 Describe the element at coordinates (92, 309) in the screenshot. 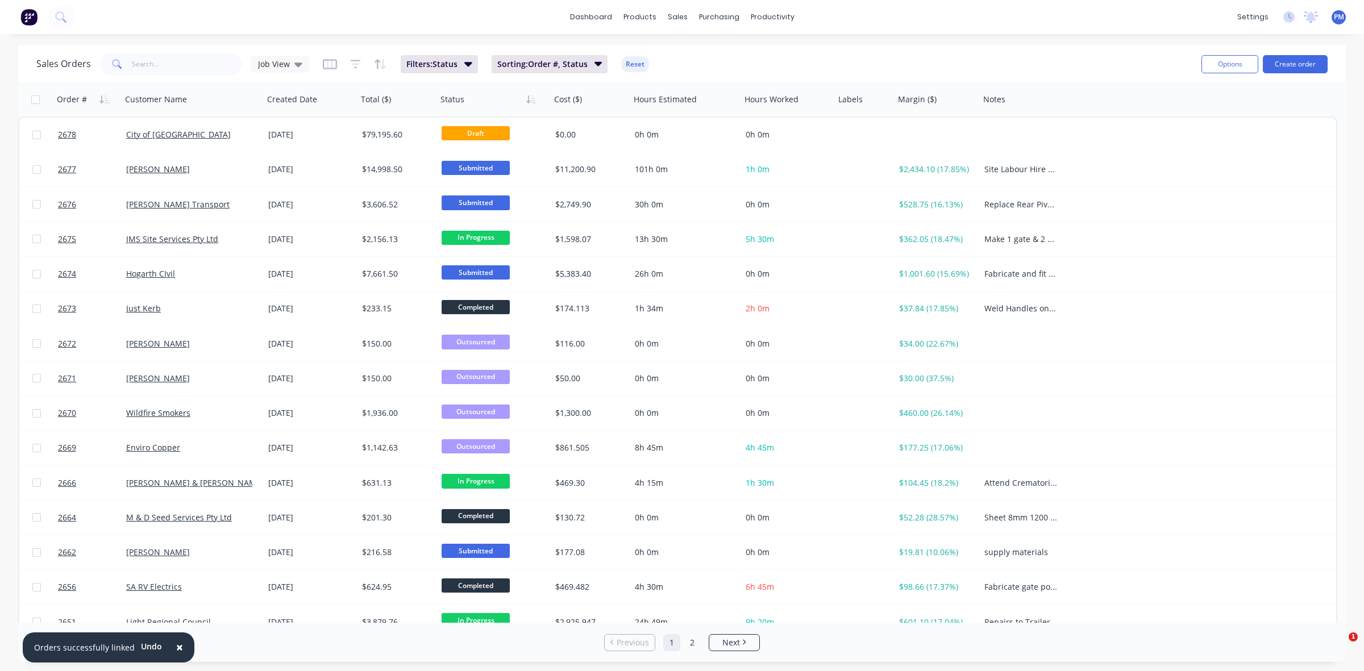

I see `a: 2673` at that location.